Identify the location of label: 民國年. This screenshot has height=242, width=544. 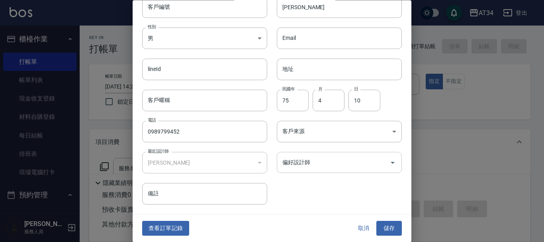
(288, 89).